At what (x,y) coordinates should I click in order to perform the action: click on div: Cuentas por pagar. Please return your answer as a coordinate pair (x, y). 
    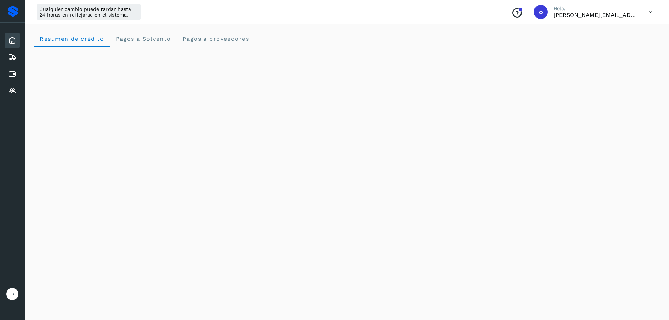
    Looking at the image, I should click on (12, 74).